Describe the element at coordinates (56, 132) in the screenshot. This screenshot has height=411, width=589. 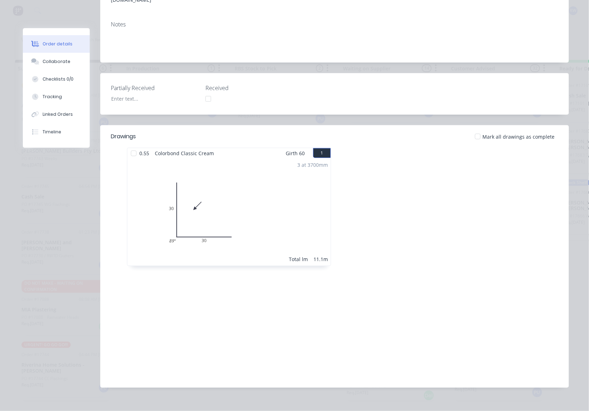
I see `button: Timeline` at that location.